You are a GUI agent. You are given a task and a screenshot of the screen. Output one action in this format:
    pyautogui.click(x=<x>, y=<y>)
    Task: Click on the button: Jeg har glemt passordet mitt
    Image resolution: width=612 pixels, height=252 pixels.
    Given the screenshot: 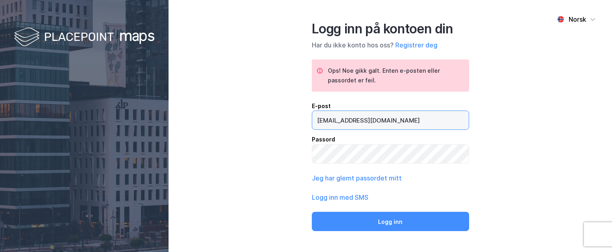 What is the action you would take?
    pyautogui.click(x=357, y=178)
    